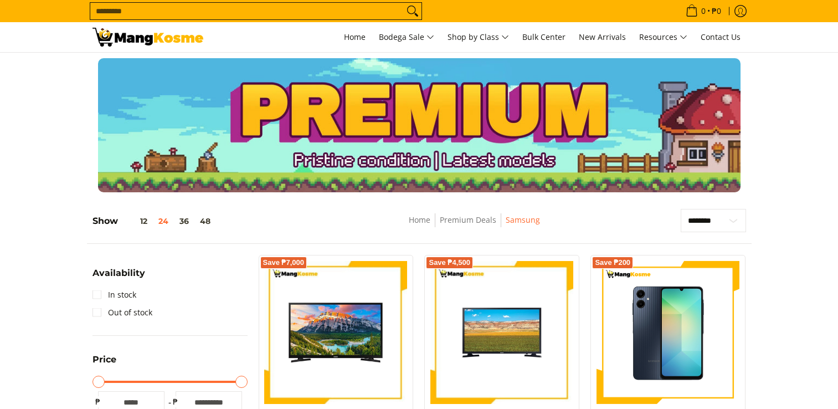  What do you see at coordinates (602, 37) in the screenshot?
I see `span: New Arrivals` at bounding box center [602, 37].